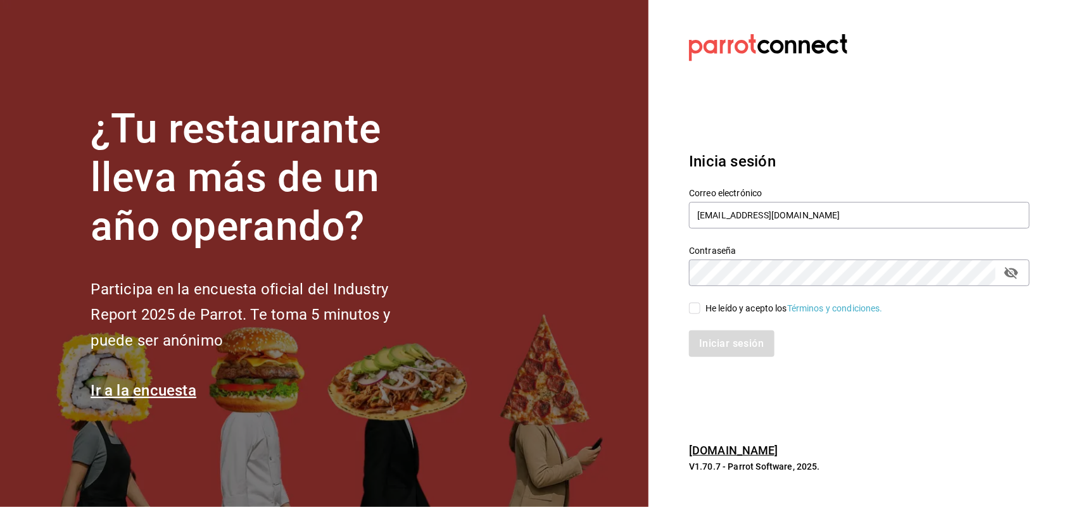 The image size is (1081, 507). I want to click on a: Ir a la encuesta, so click(143, 391).